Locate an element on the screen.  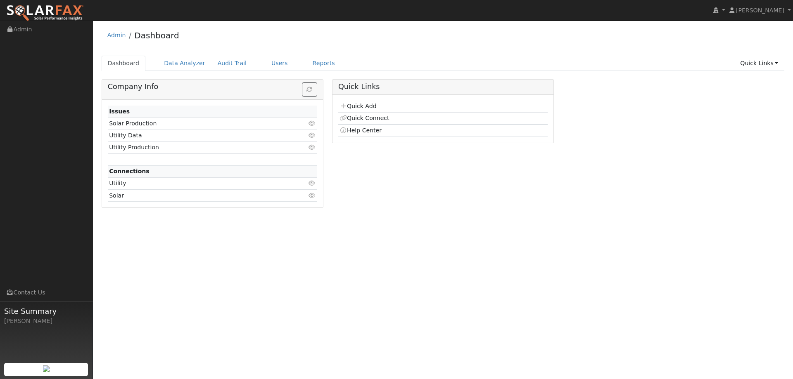
td: Utility Production is located at coordinates (195, 147).